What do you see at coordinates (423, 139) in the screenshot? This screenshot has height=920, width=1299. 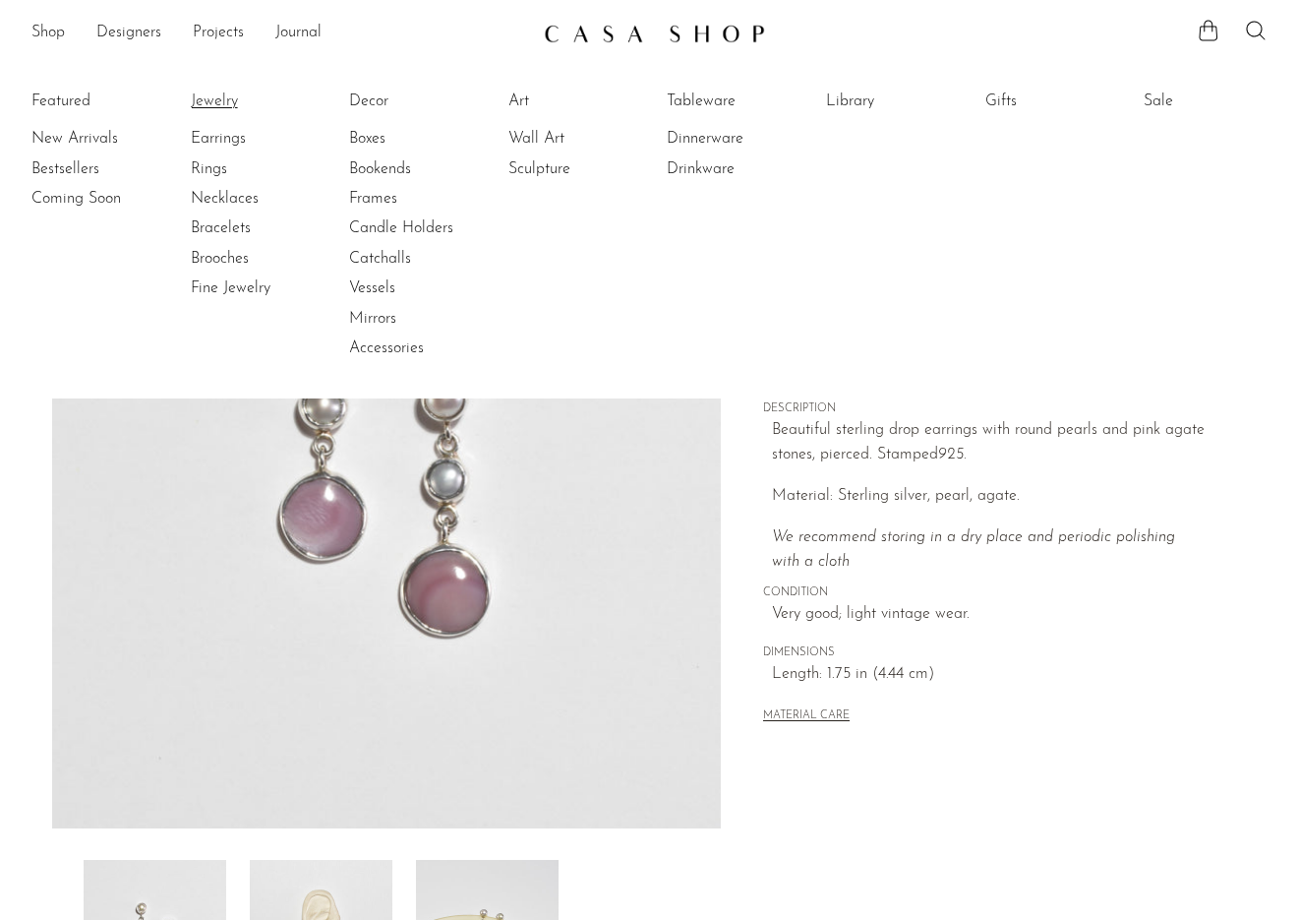 I see `a: Boxes` at bounding box center [423, 139].